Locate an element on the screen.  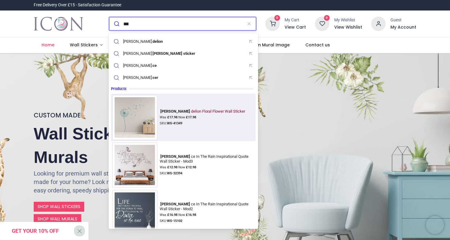
div: My Cart is located at coordinates (295, 20).